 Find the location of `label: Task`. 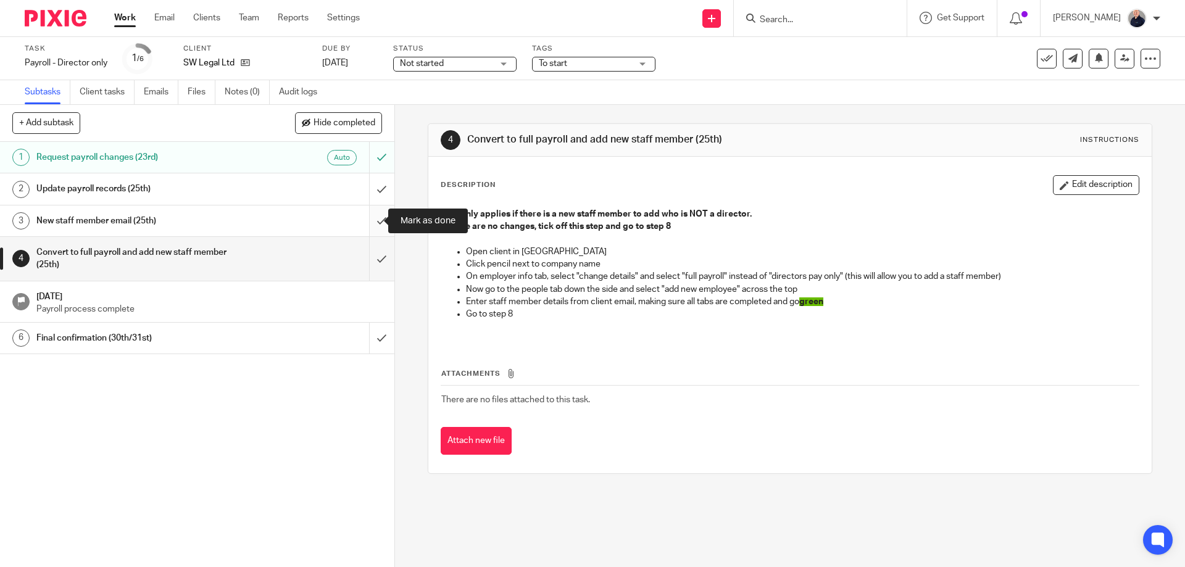

label: Task is located at coordinates (66, 49).